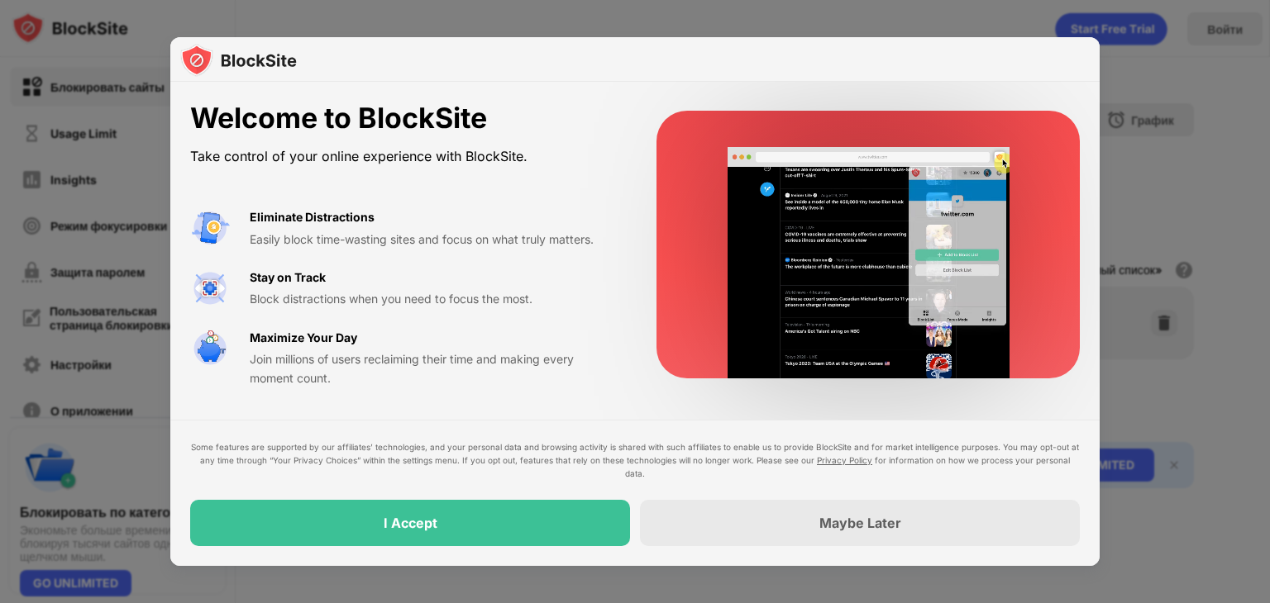 This screenshot has height=603, width=1270. I want to click on div: I Accept, so click(410, 523).